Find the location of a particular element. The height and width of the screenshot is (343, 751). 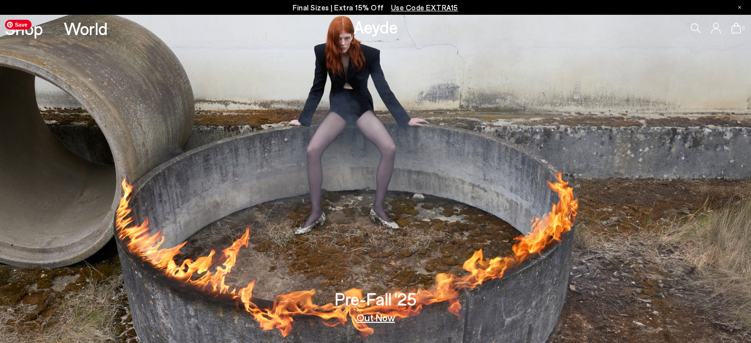

a: Out Now is located at coordinates (376, 317).